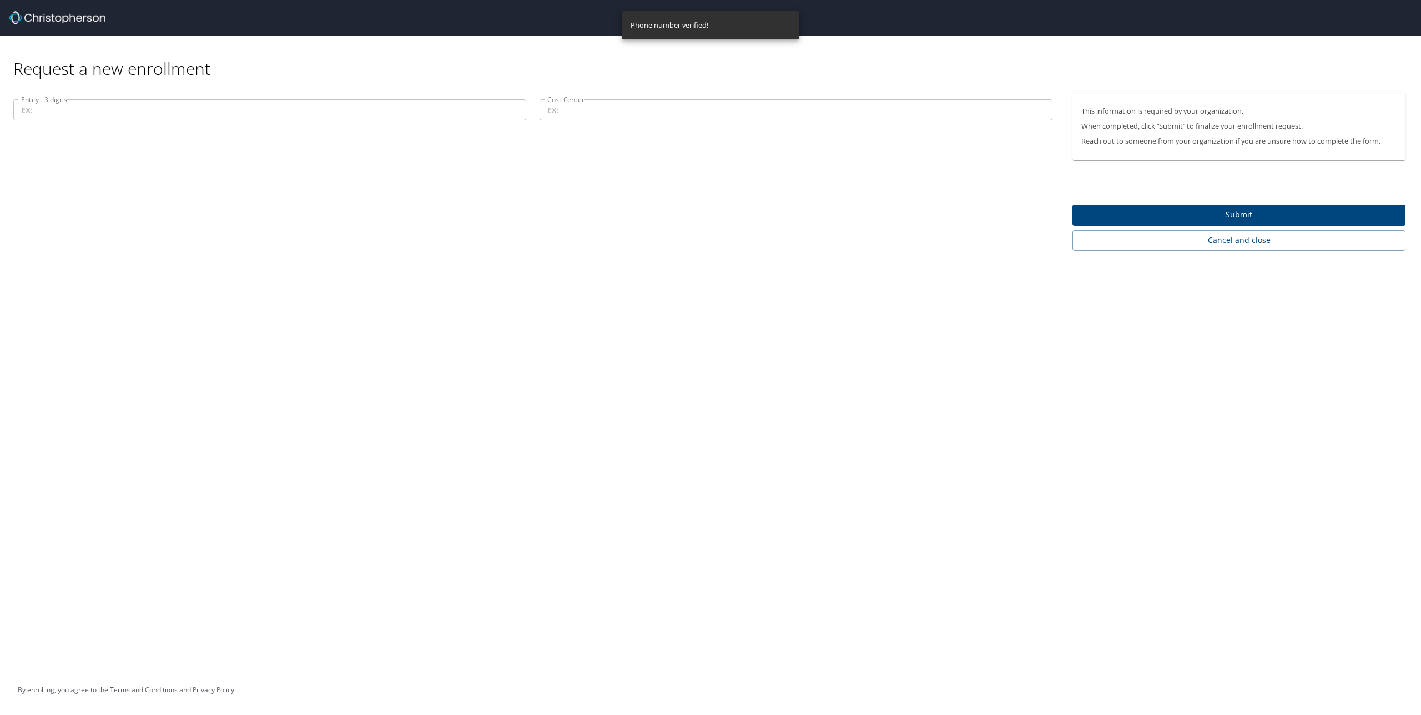 This screenshot has height=715, width=1421. I want to click on div: By enrolling, you agree to the and ., so click(127, 690).